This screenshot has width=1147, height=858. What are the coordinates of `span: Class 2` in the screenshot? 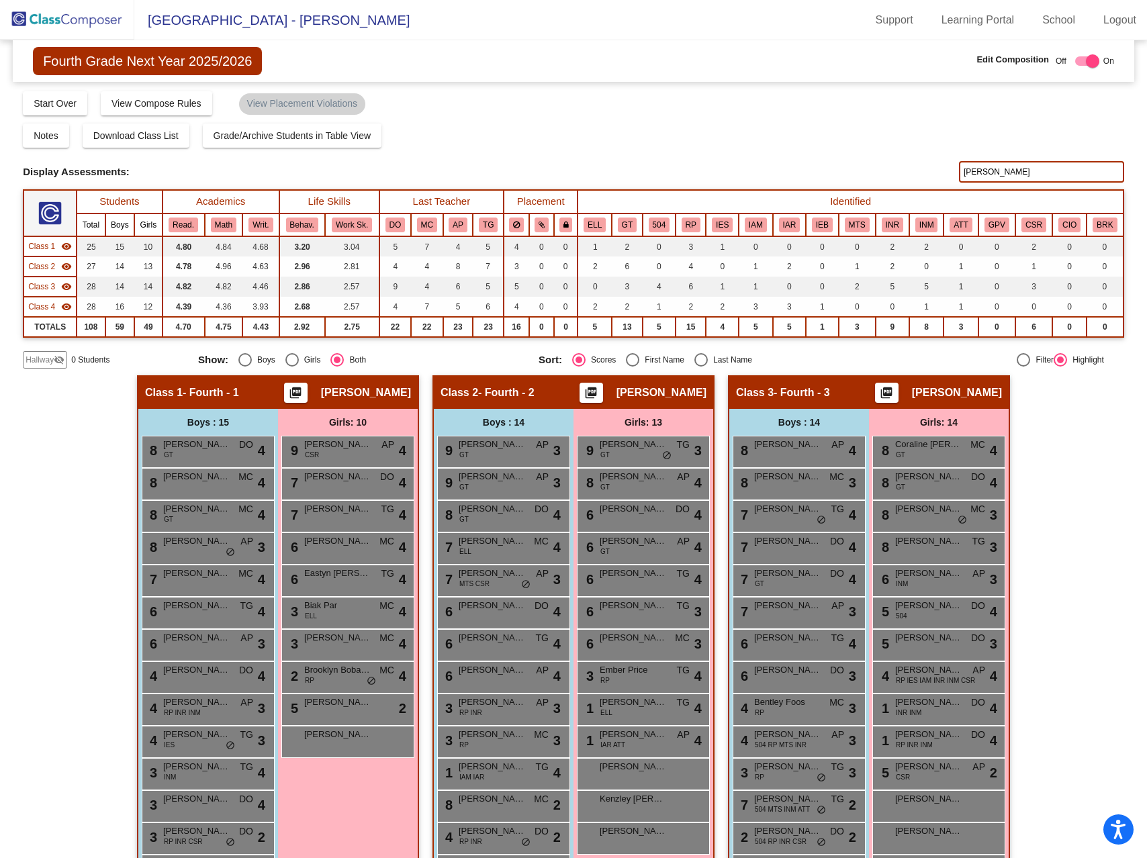 It's located at (42, 267).